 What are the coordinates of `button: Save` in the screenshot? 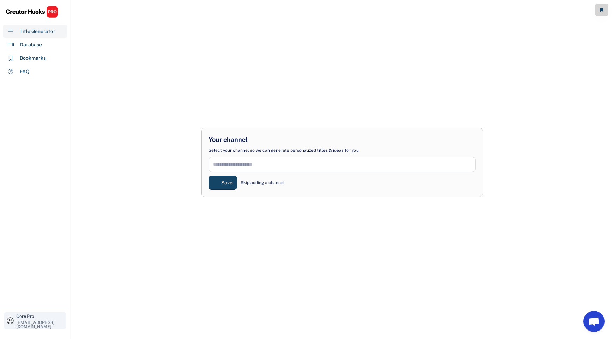 It's located at (223, 183).